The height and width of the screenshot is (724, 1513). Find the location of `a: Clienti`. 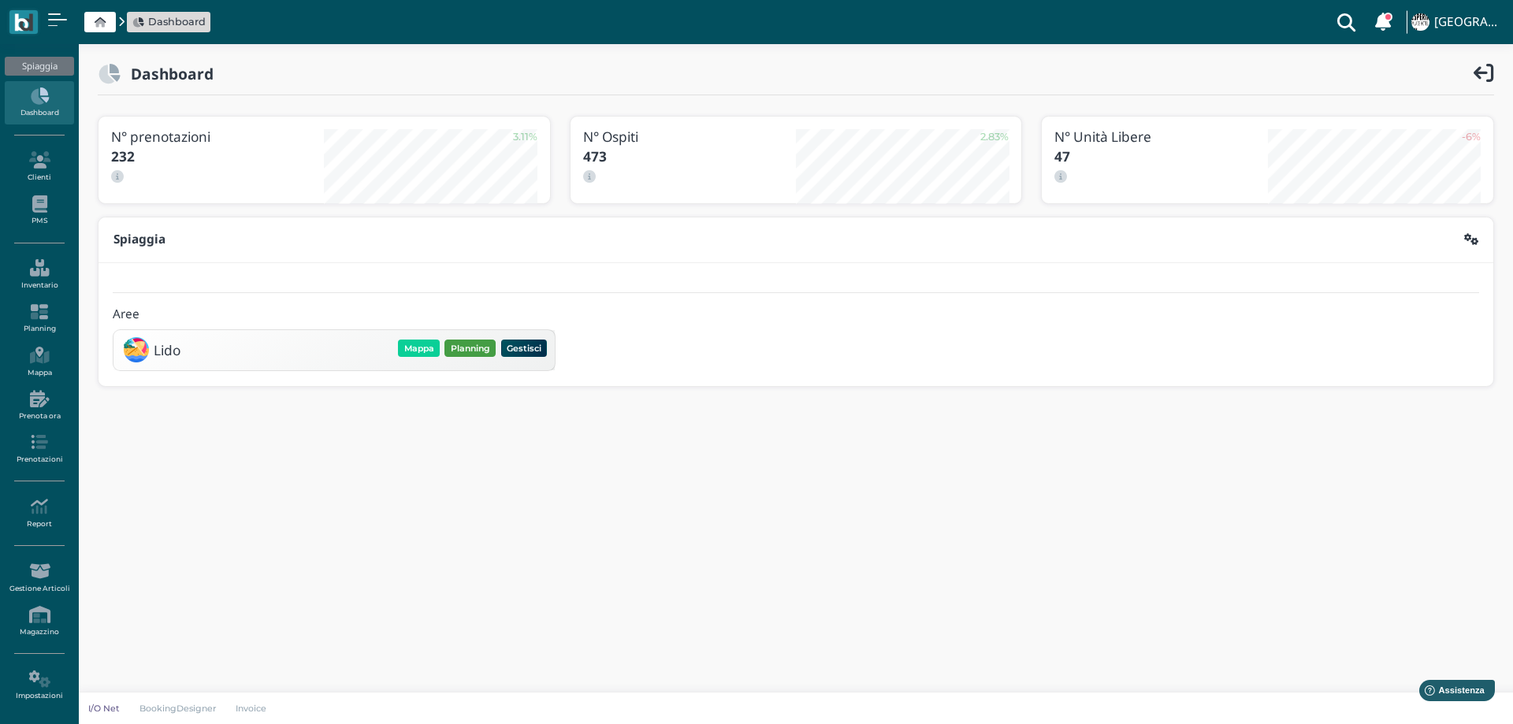

a: Clienti is located at coordinates (39, 166).